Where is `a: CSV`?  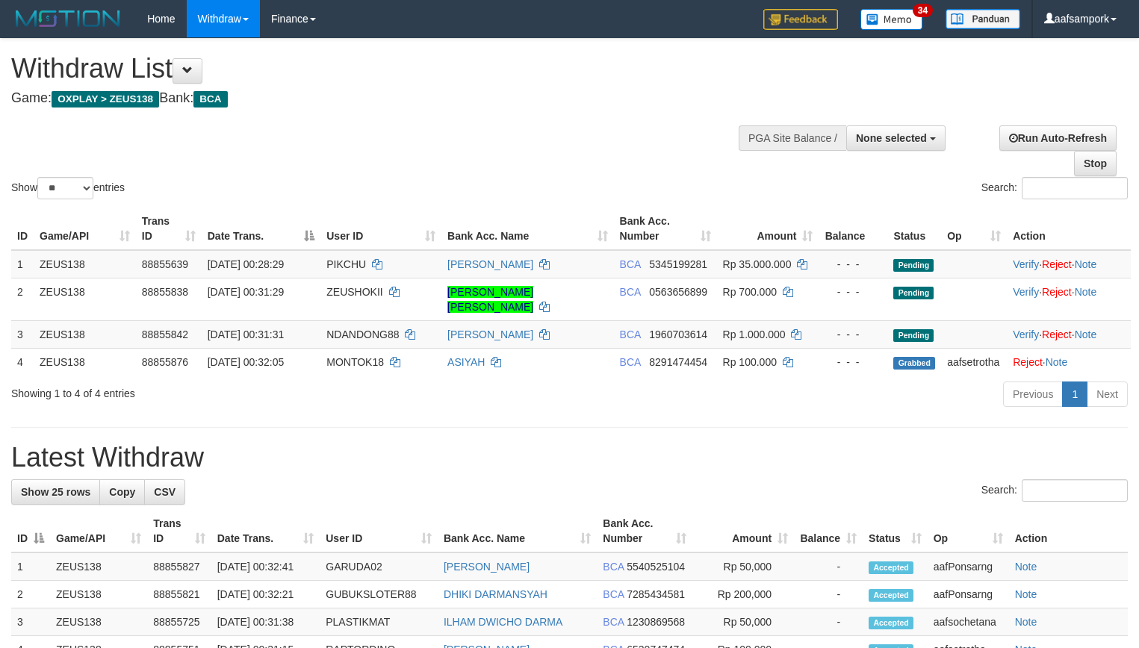 a: CSV is located at coordinates (164, 492).